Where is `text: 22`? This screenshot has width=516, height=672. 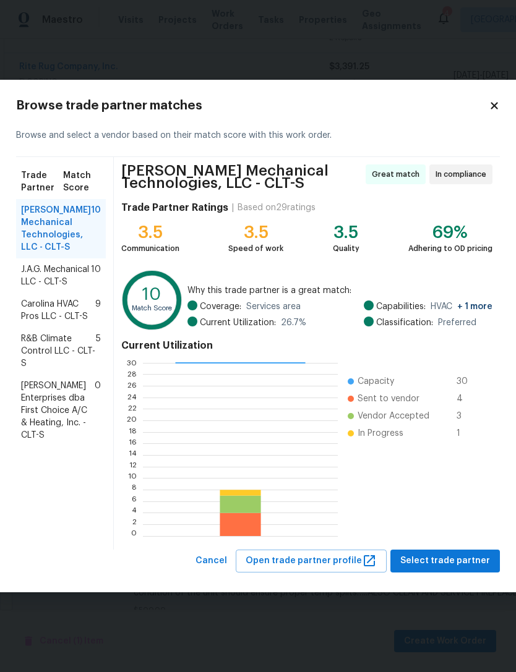 text: 22 is located at coordinates (132, 409).